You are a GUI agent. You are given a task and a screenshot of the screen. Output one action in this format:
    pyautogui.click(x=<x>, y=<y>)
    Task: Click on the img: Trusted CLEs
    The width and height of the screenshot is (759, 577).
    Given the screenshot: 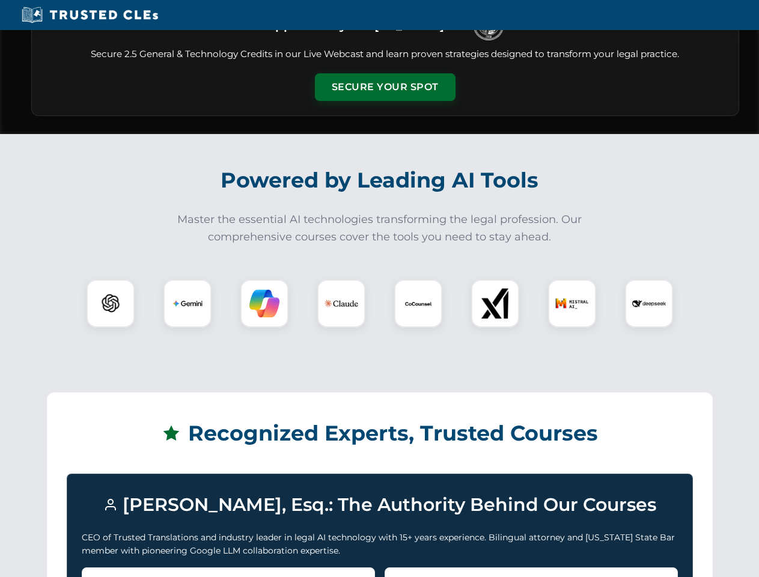 What is the action you would take?
    pyautogui.click(x=90, y=15)
    